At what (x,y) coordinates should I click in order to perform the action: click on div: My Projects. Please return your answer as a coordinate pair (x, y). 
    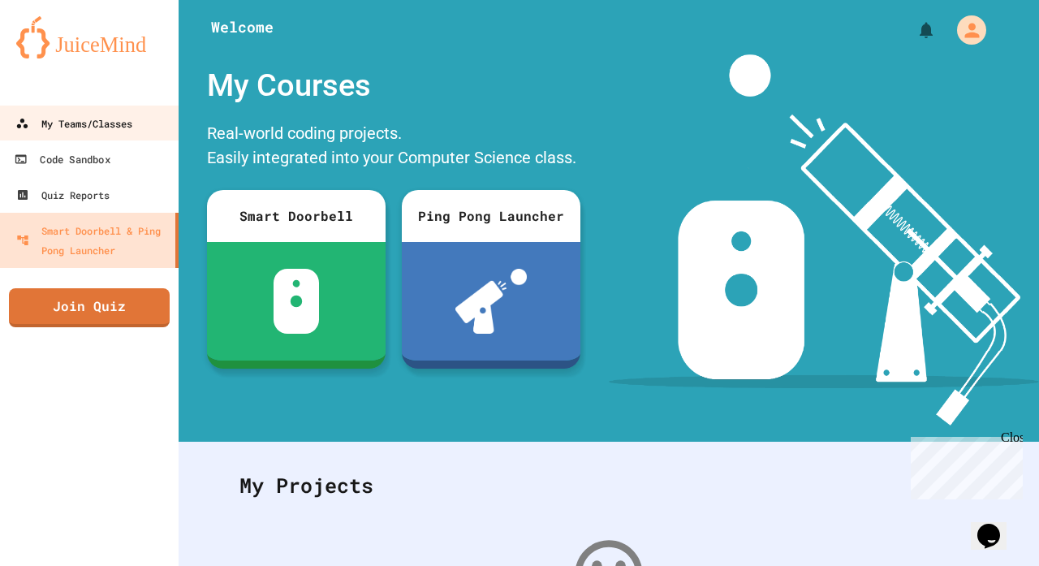
    Looking at the image, I should click on (609, 485).